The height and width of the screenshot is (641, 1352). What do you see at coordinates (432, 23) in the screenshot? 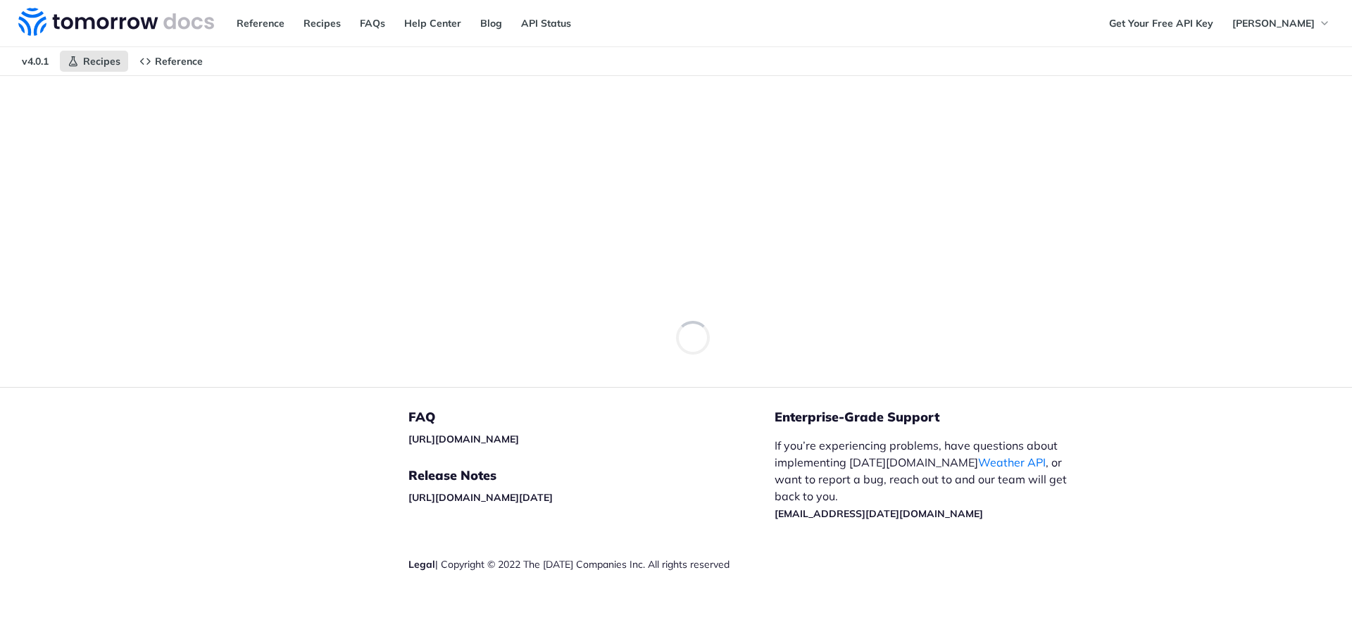
I see `a: Help Center` at bounding box center [432, 23].